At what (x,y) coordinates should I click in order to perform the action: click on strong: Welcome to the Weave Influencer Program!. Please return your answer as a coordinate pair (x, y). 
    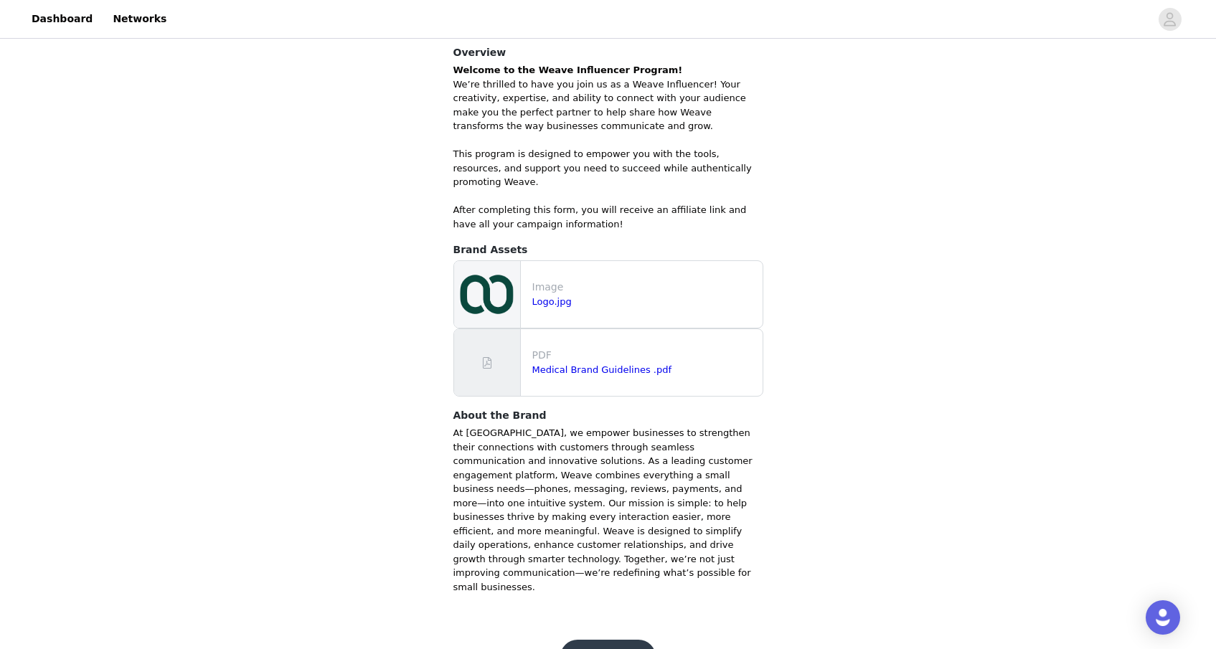
    Looking at the image, I should click on (568, 70).